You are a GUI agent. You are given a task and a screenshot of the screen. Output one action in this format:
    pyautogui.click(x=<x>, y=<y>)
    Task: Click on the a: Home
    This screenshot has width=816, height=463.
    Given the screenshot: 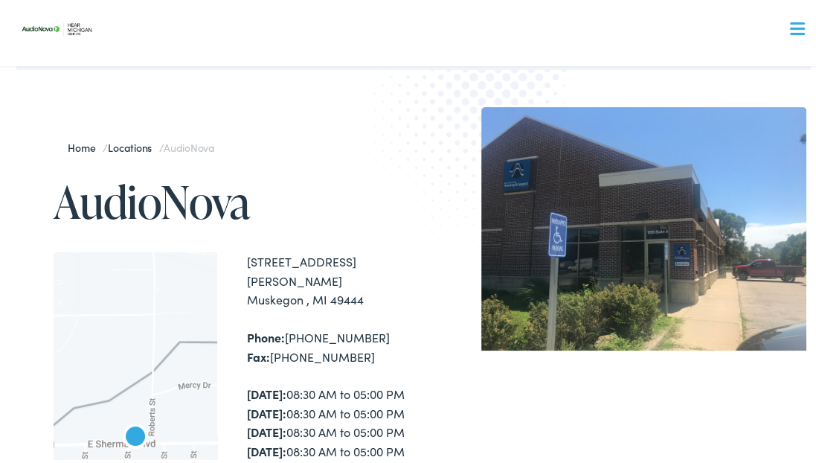 What is the action you would take?
    pyautogui.click(x=85, y=144)
    